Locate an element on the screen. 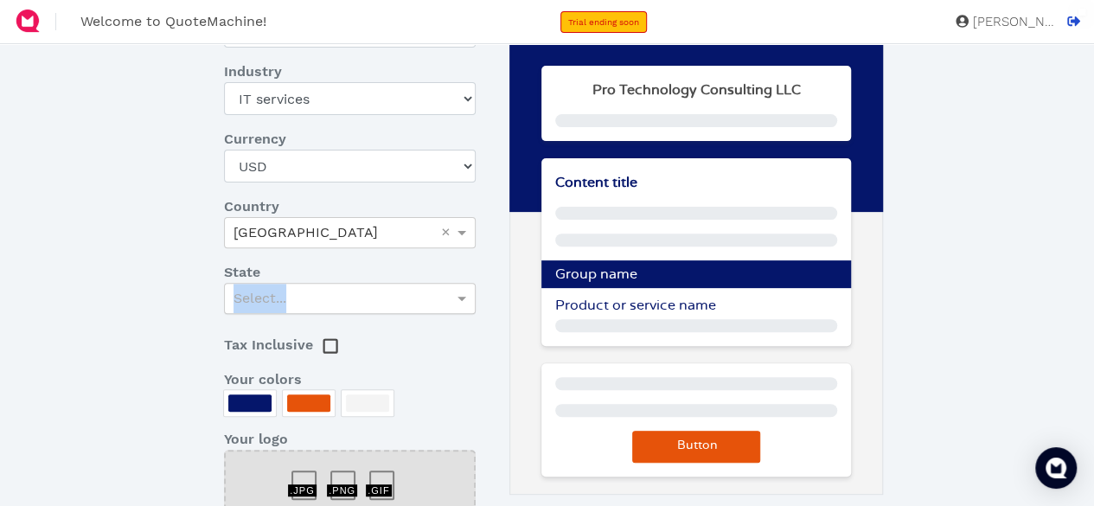 This screenshot has height=506, width=1094. div: Select... is located at coordinates (349, 298).